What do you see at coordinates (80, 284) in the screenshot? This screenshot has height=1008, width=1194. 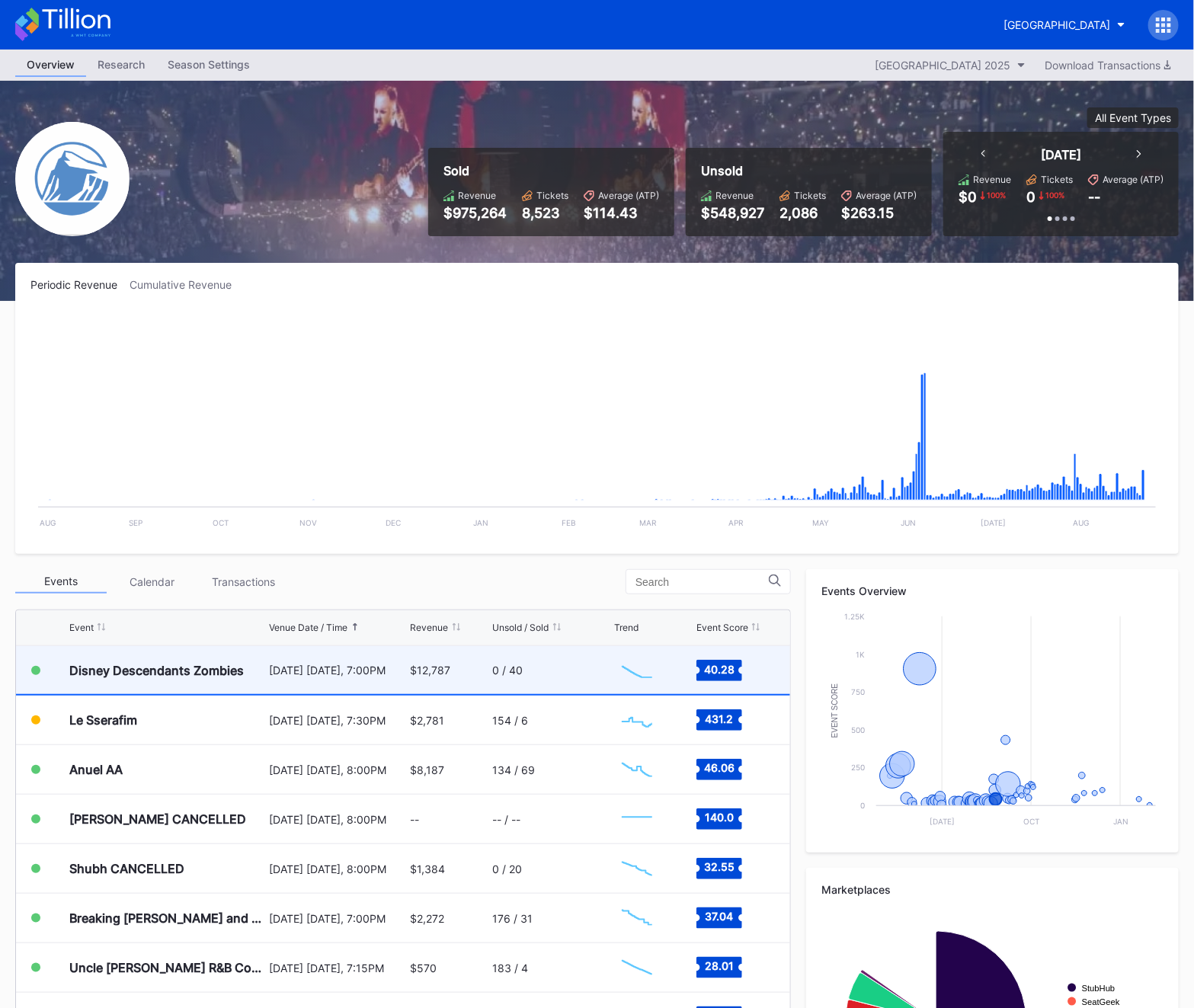 I see `div: Periodic Revenue` at bounding box center [80, 284].